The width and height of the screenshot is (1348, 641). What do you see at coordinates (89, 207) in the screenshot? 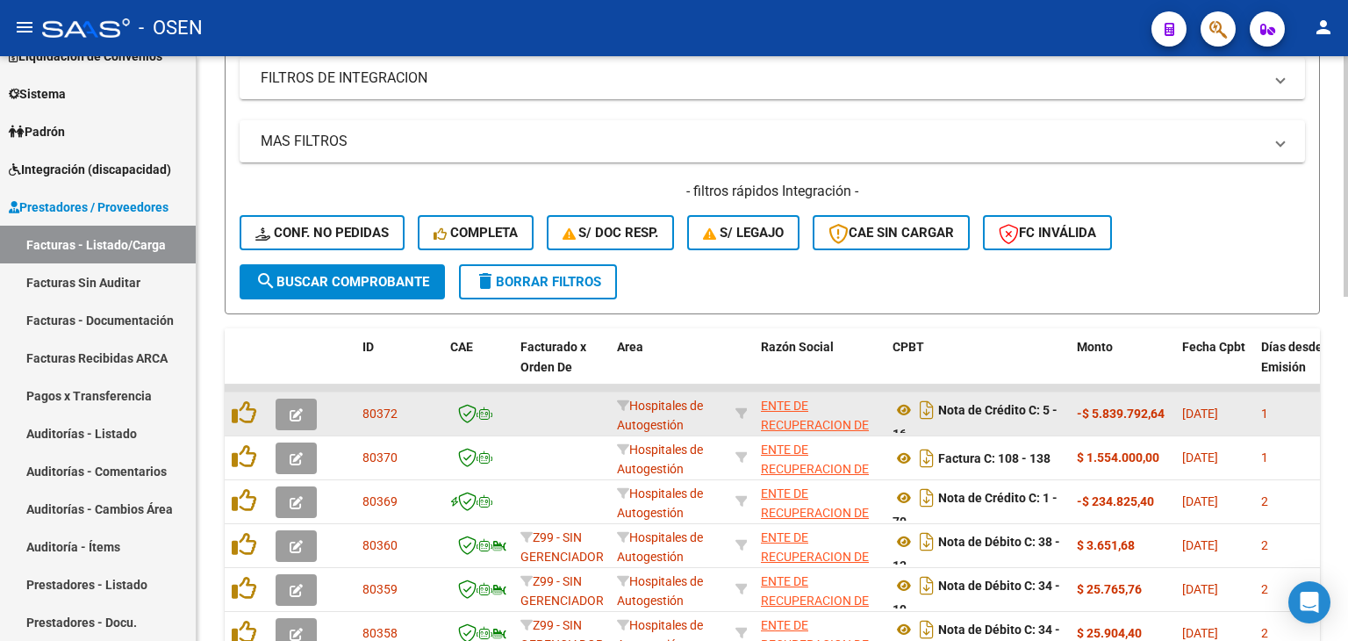
I see `span: Prestadores / Proveedores` at bounding box center [89, 207].